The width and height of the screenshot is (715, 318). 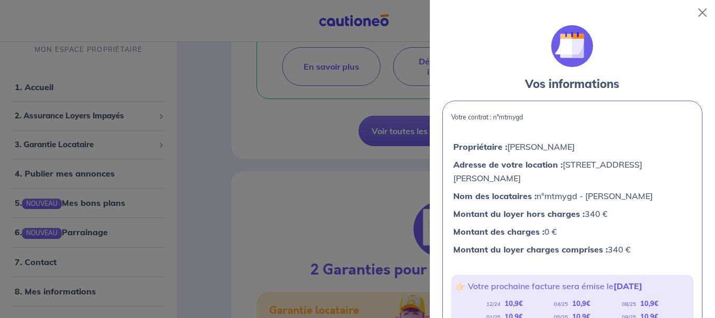 I want to click on strong: Montant du loyer charges comprises :, so click(x=530, y=249).